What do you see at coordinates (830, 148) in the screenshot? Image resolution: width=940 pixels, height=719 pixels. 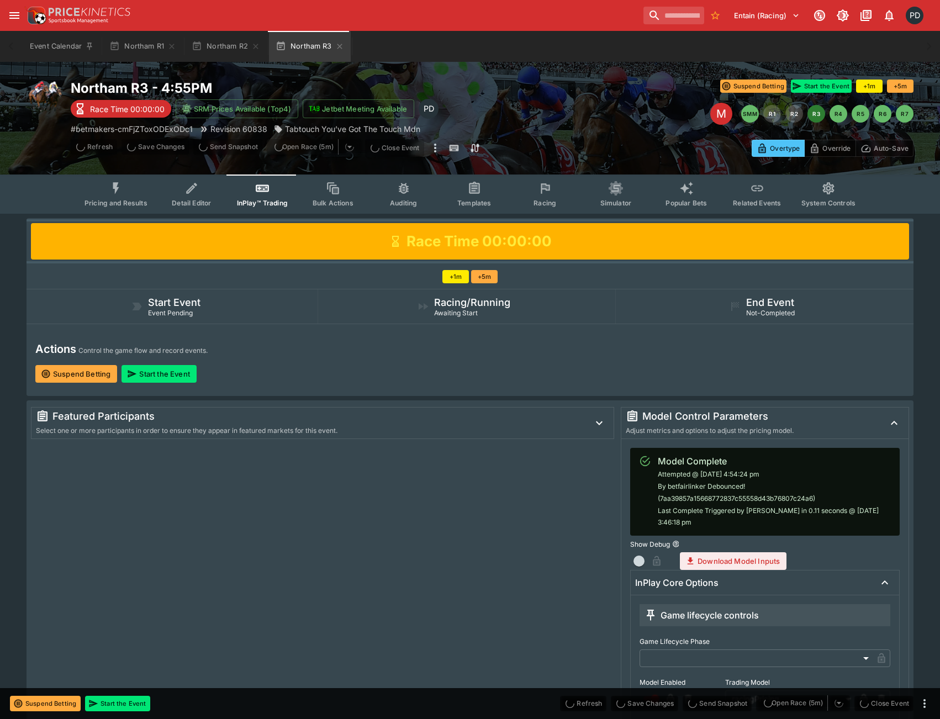 I see `button: Override` at bounding box center [830, 148].